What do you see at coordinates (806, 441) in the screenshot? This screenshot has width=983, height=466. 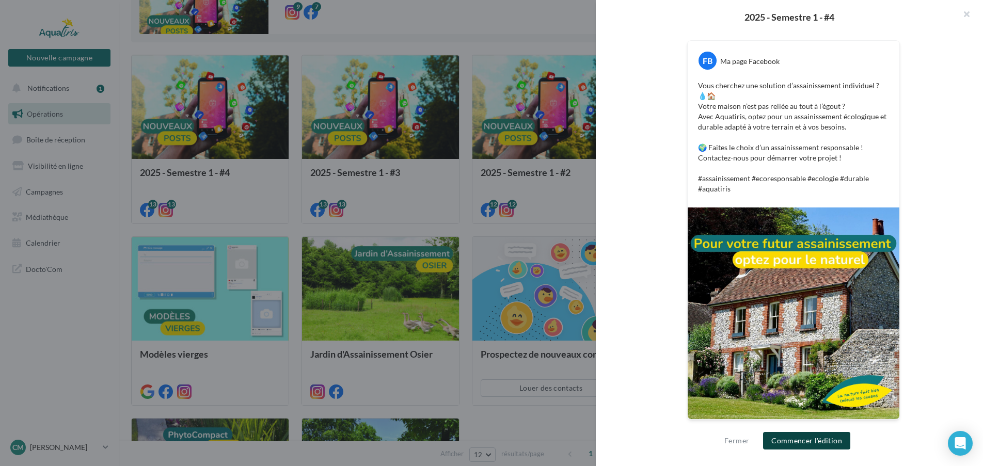 I see `button: Commencer l'édition` at bounding box center [806, 441].